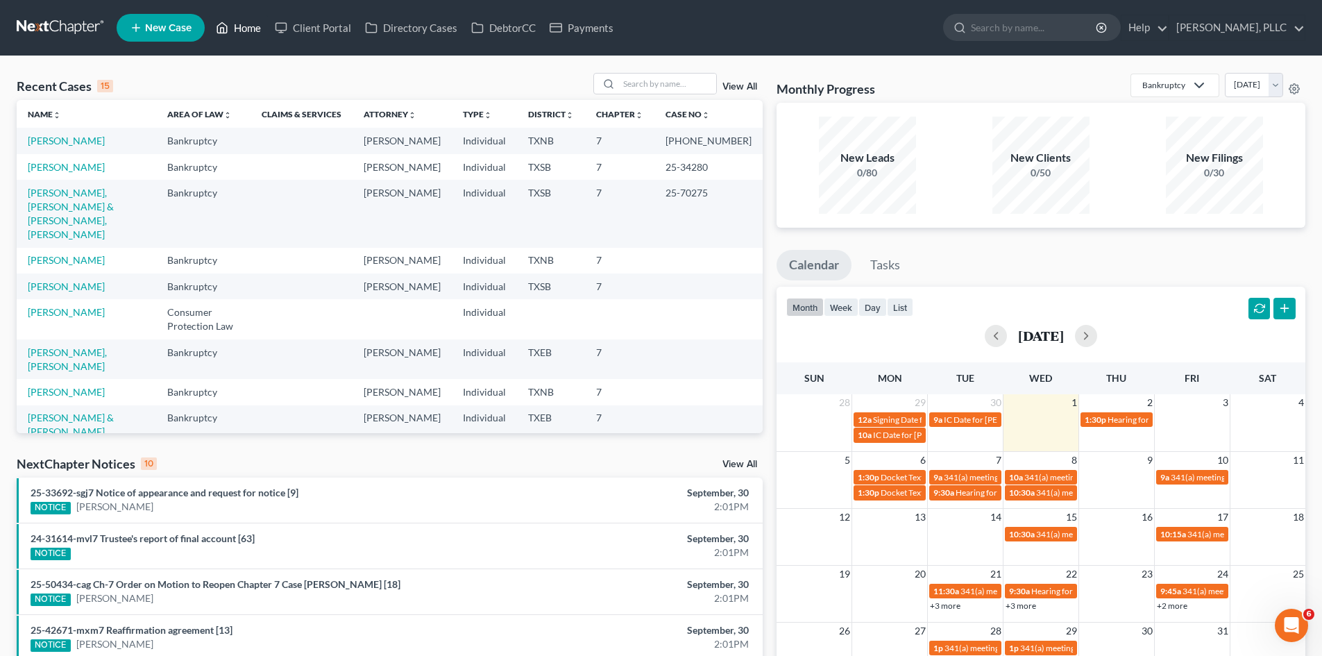 The width and height of the screenshot is (1322, 656). What do you see at coordinates (1041, 378) in the screenshot?
I see `span: Wed` at bounding box center [1041, 378].